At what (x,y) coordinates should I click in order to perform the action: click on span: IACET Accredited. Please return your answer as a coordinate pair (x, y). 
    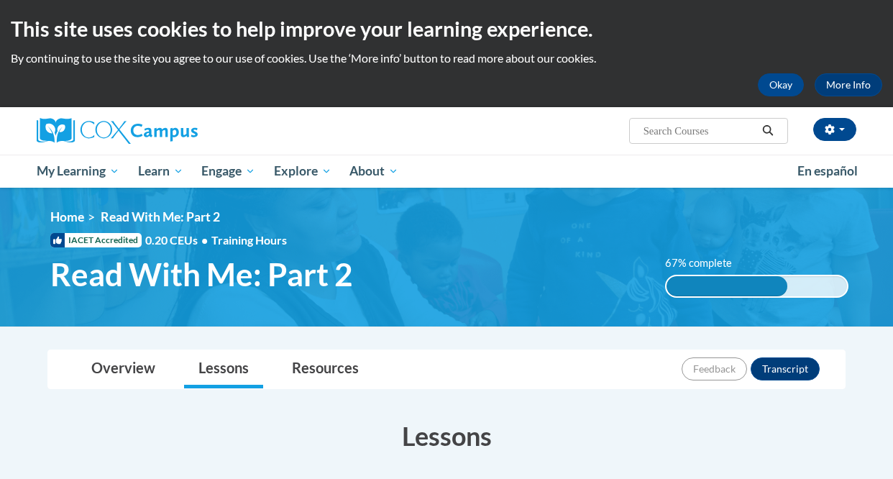
    Looking at the image, I should click on (96, 240).